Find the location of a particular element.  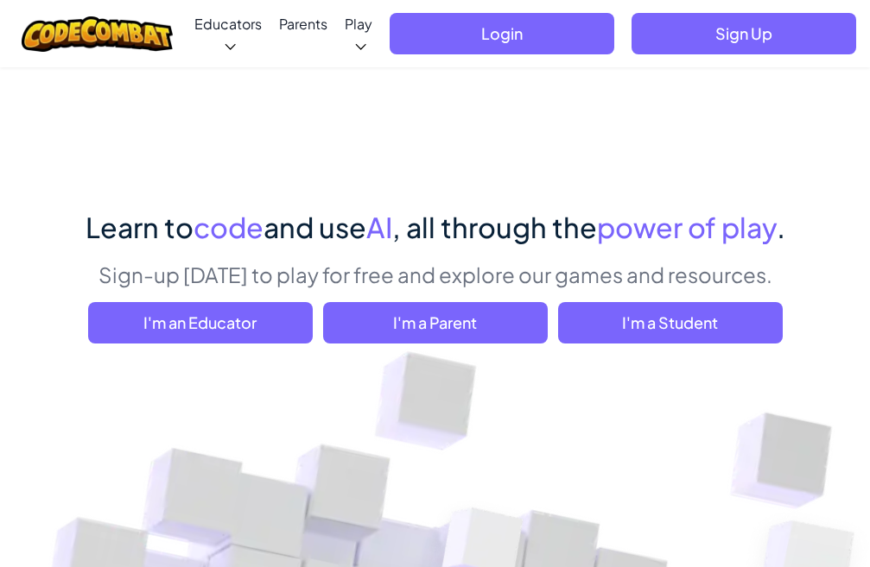

a: I'm an Educator is located at coordinates (200, 323).